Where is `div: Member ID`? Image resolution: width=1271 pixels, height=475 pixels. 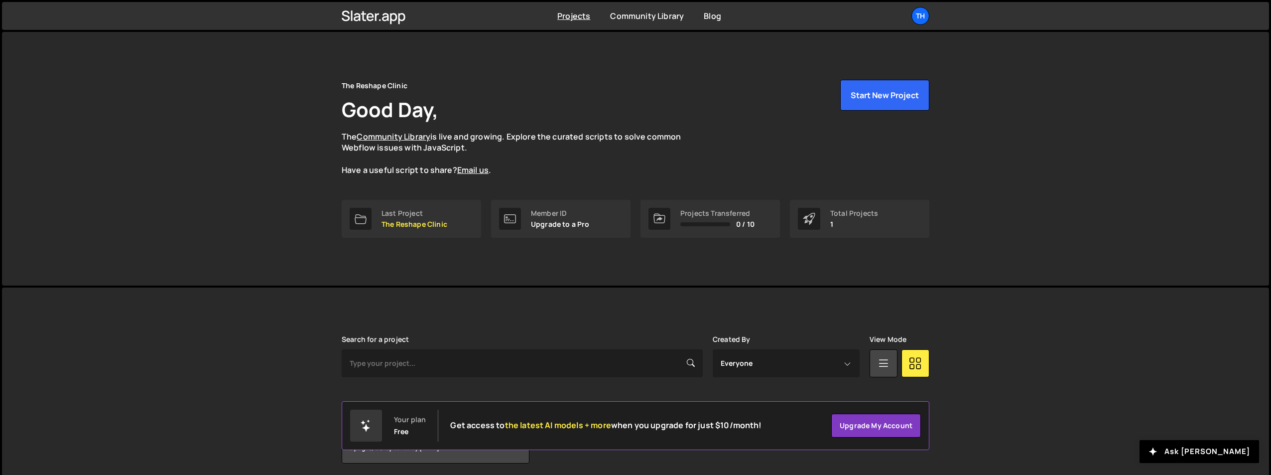
div: Member ID is located at coordinates (560, 213).